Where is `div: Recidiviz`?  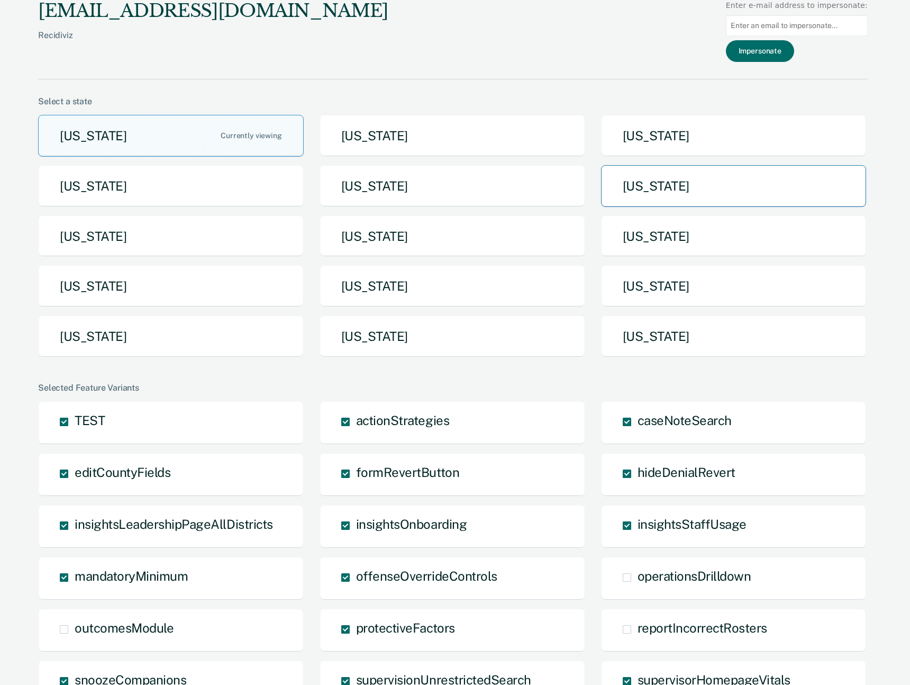 div: Recidiviz is located at coordinates (213, 43).